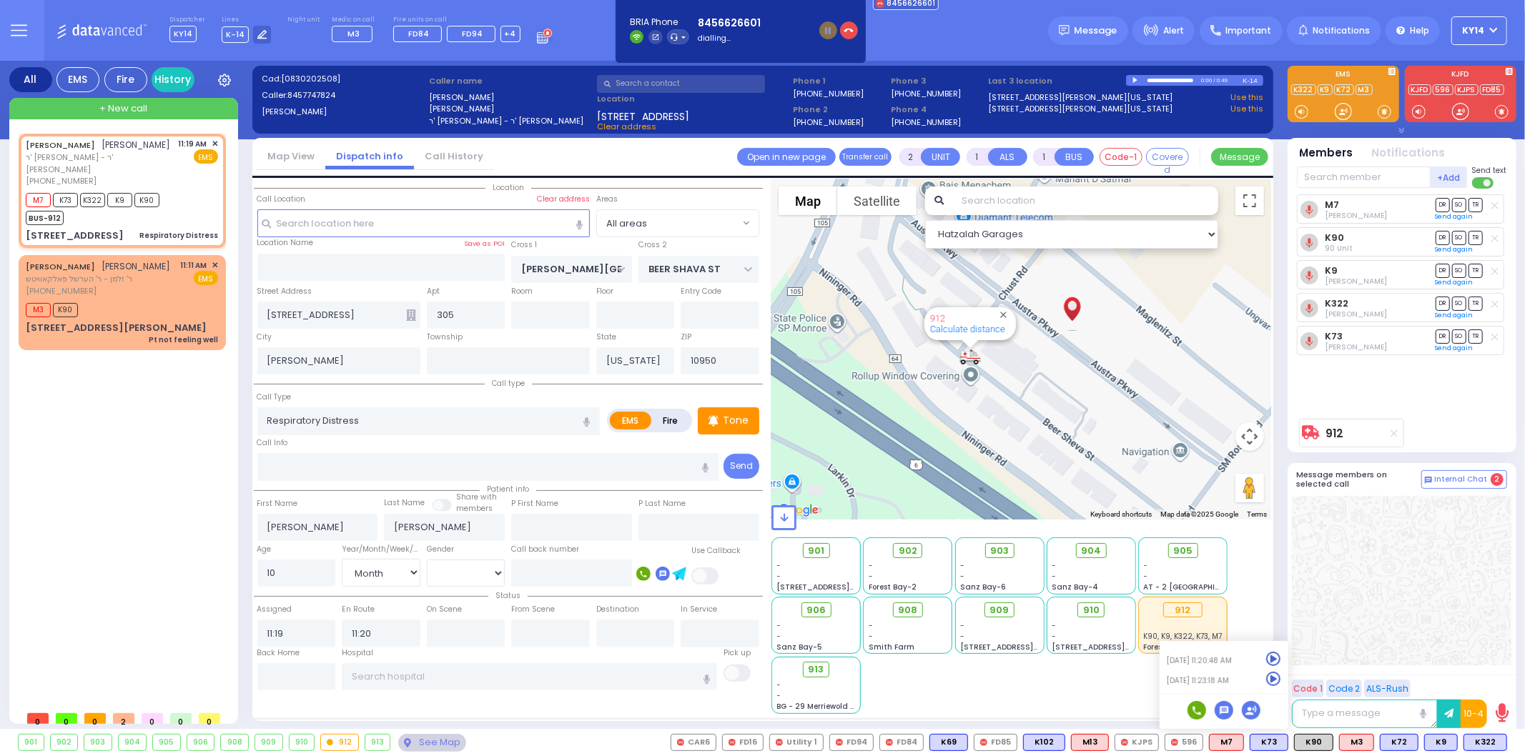 This screenshot has height=756, width=1525. I want to click on span: K90, K9, K322, K73, M7, so click(1183, 636).